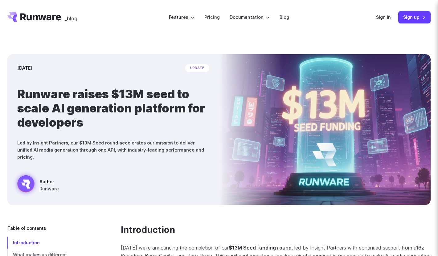 The height and width of the screenshot is (256, 438). I want to click on a: Blog, so click(284, 17).